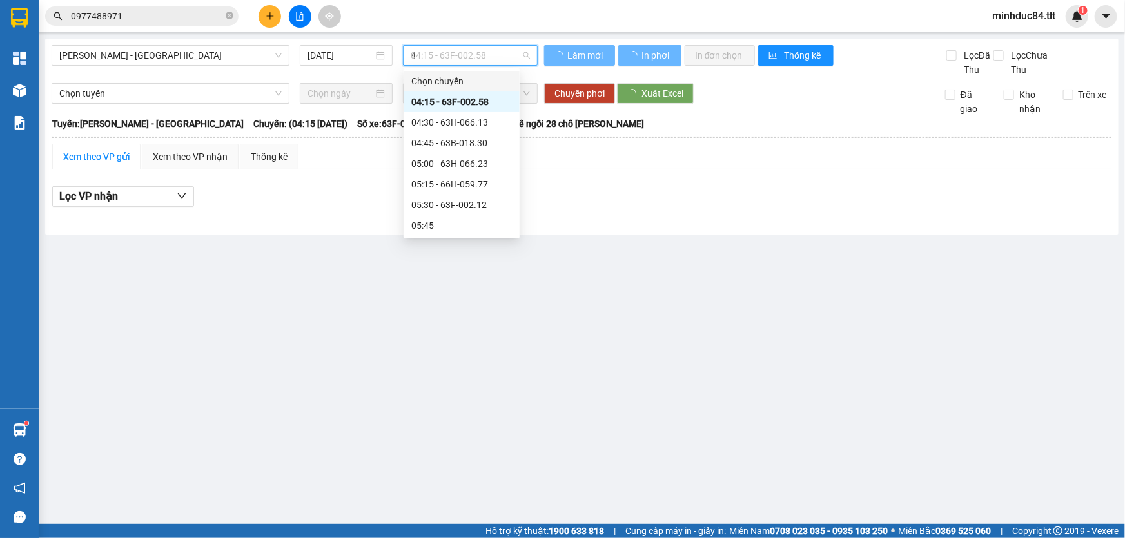  I want to click on span: message, so click(19, 517).